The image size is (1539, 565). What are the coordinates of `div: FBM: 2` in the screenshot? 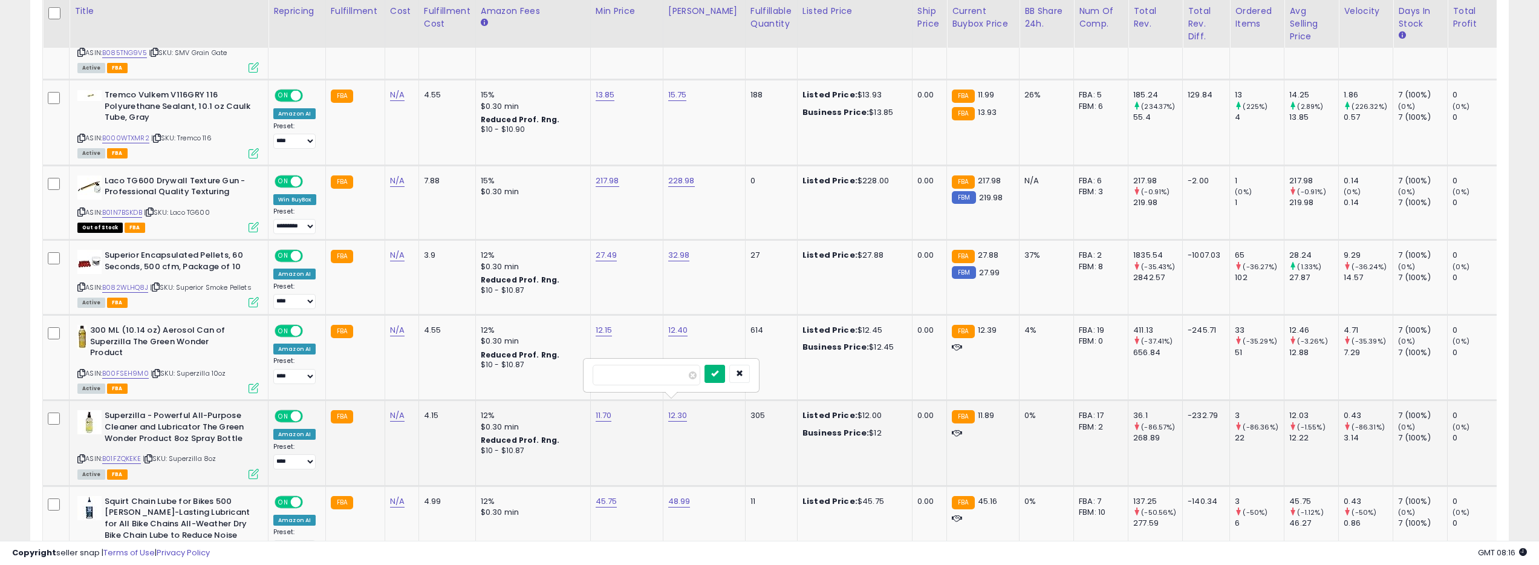 It's located at (1099, 427).